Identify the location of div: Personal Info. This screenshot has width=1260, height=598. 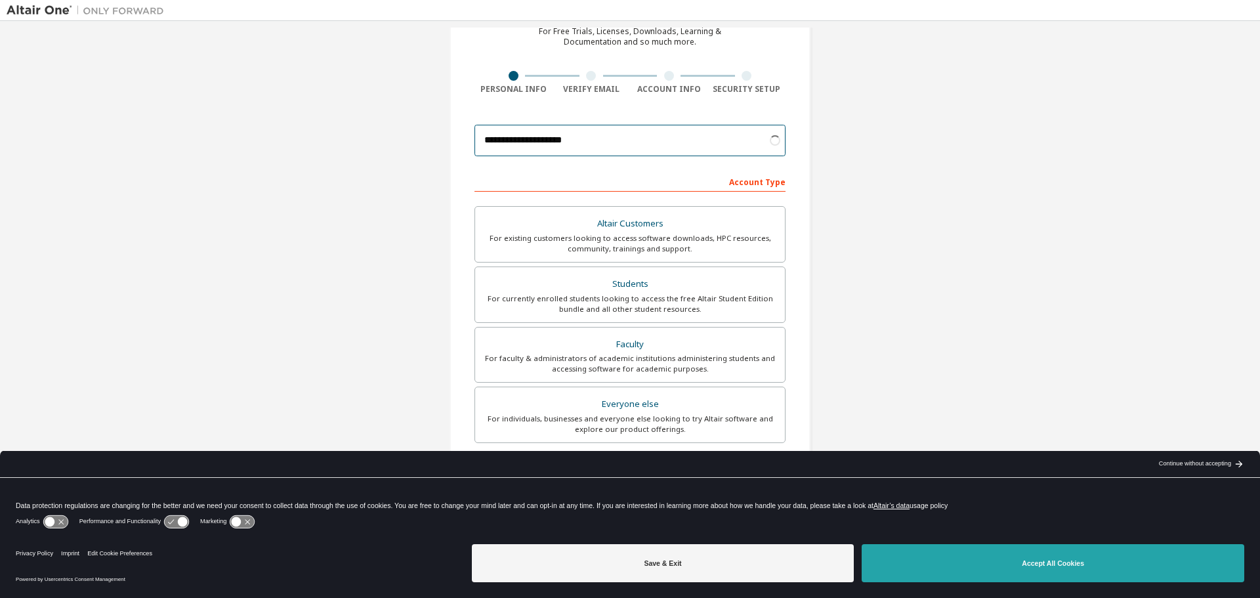
(513, 89).